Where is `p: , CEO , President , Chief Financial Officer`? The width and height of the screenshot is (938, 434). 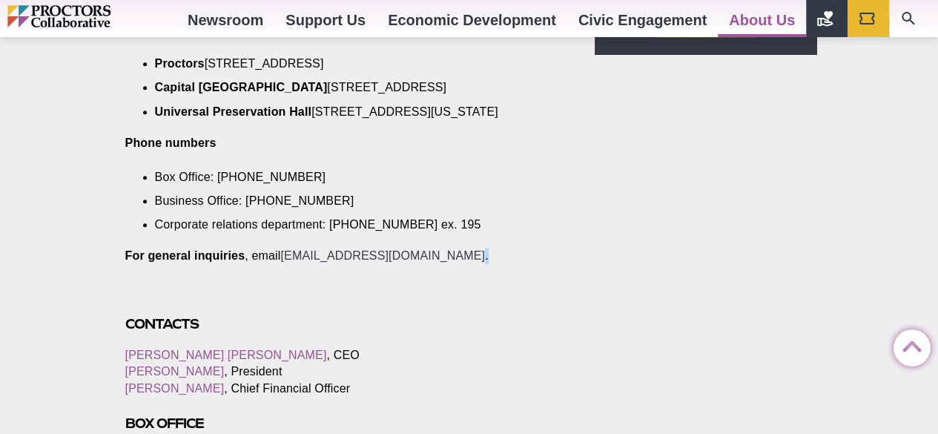 p: , CEO , President , Chief Financial Officer is located at coordinates (343, 372).